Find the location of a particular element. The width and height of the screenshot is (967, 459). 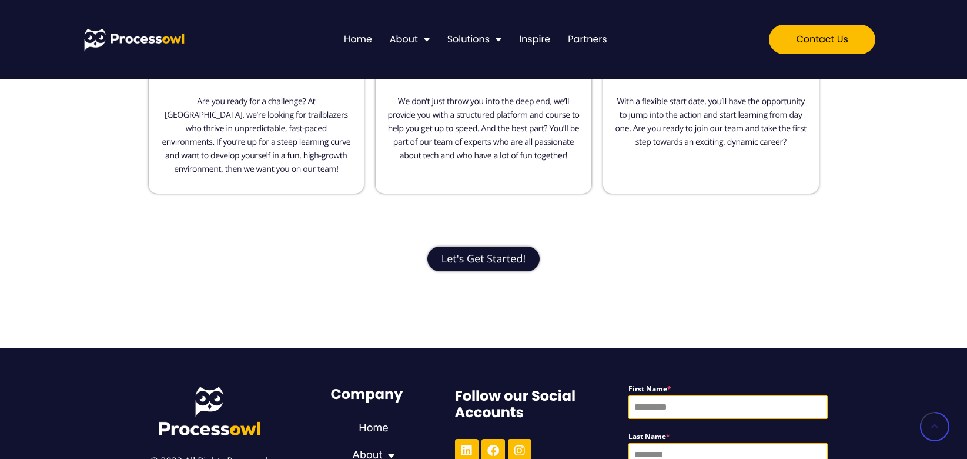

h2: We don’t just throw you into the deep end, we’ll provide you with a structured platform and cours... is located at coordinates (483, 128).